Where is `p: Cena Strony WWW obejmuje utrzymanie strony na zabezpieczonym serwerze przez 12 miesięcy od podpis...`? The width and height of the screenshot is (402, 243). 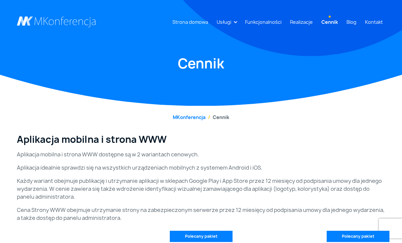 p: Cena Strony WWW obejmuje utrzymanie strony na zabezpieczonym serwerze przez 12 miesięcy od podpis... is located at coordinates (201, 214).